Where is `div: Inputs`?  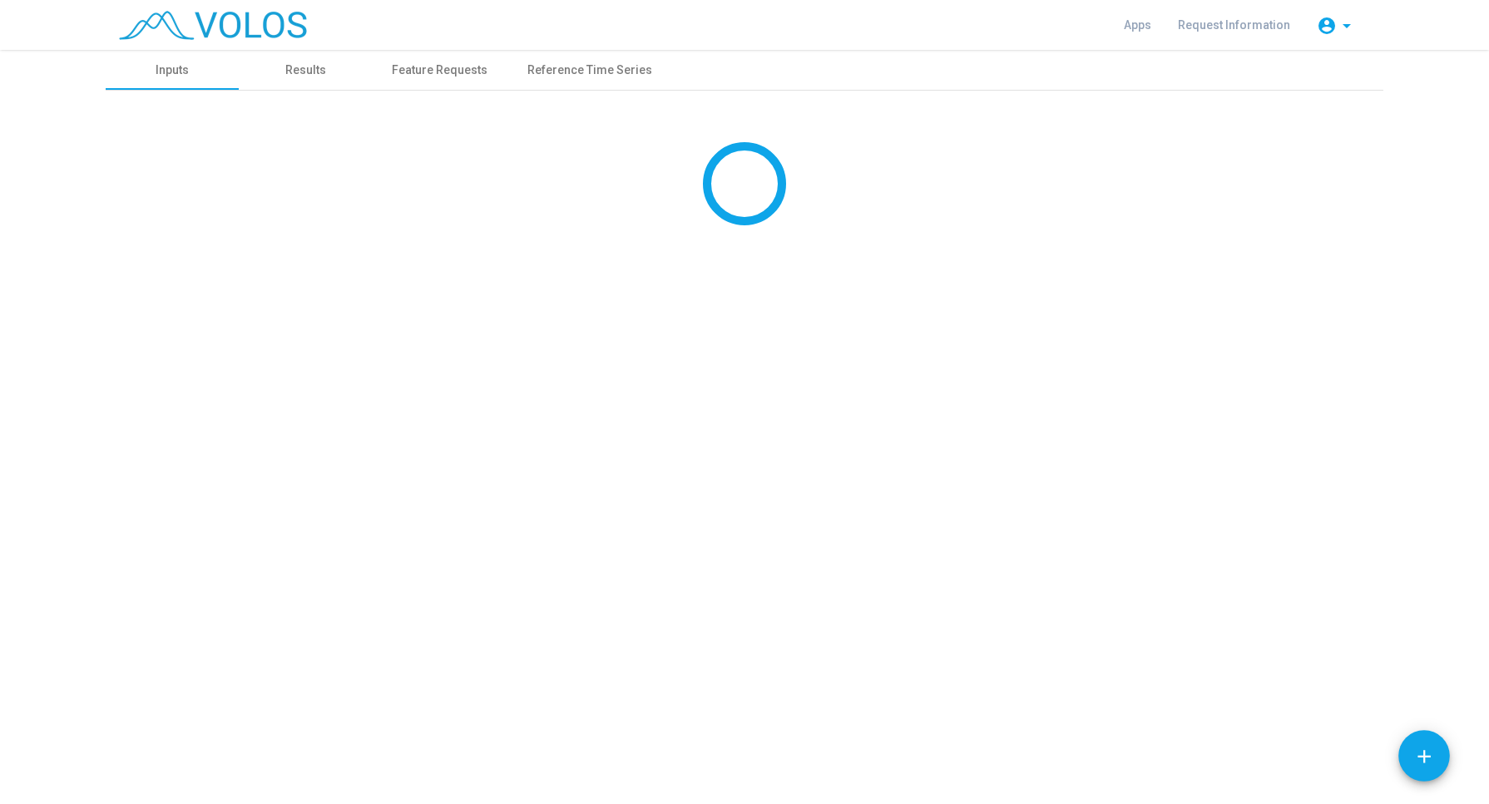 div: Inputs is located at coordinates (172, 70).